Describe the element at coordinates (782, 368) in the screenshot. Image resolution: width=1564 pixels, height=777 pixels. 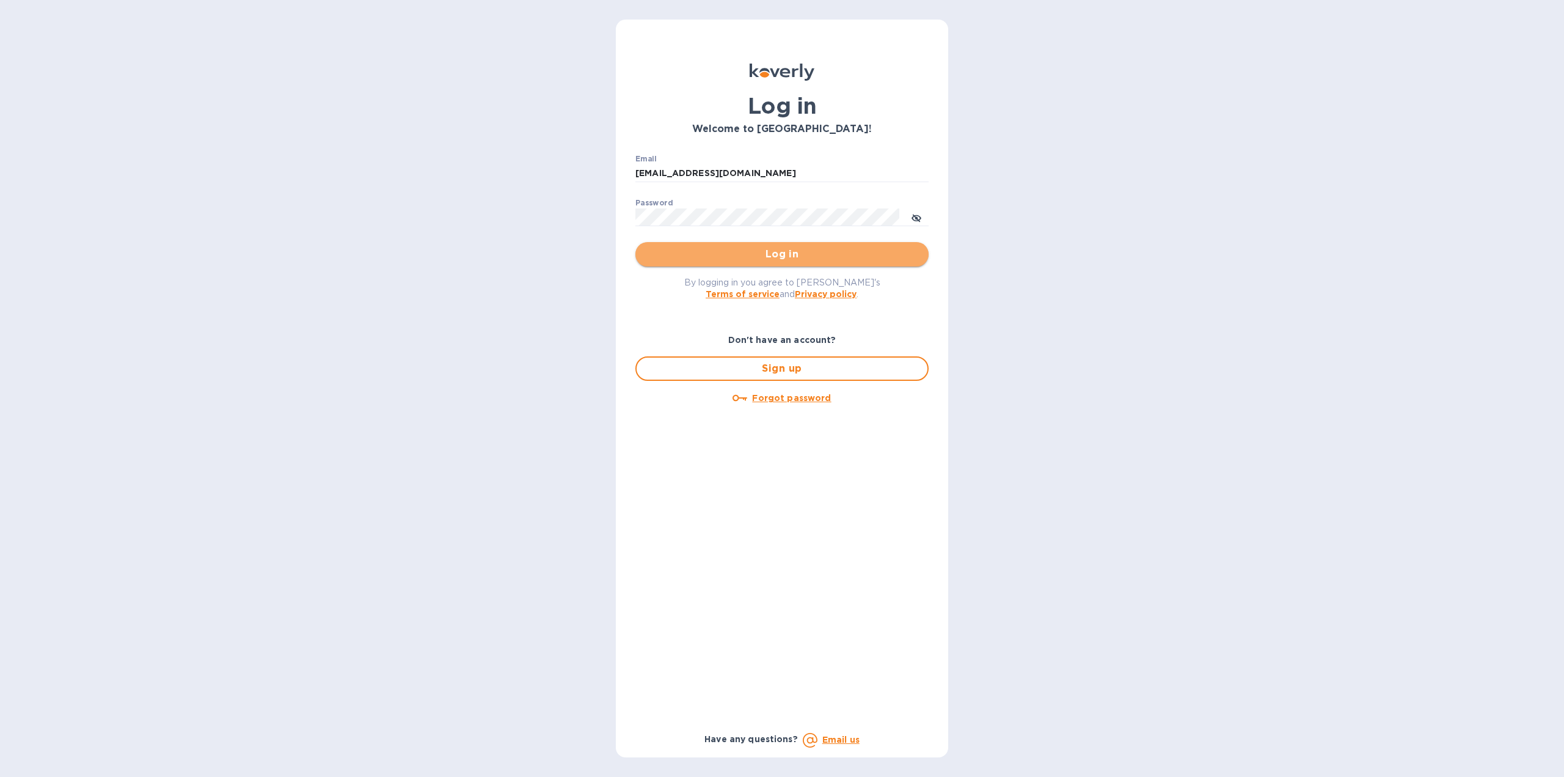
I see `button: Sign up` at that location.